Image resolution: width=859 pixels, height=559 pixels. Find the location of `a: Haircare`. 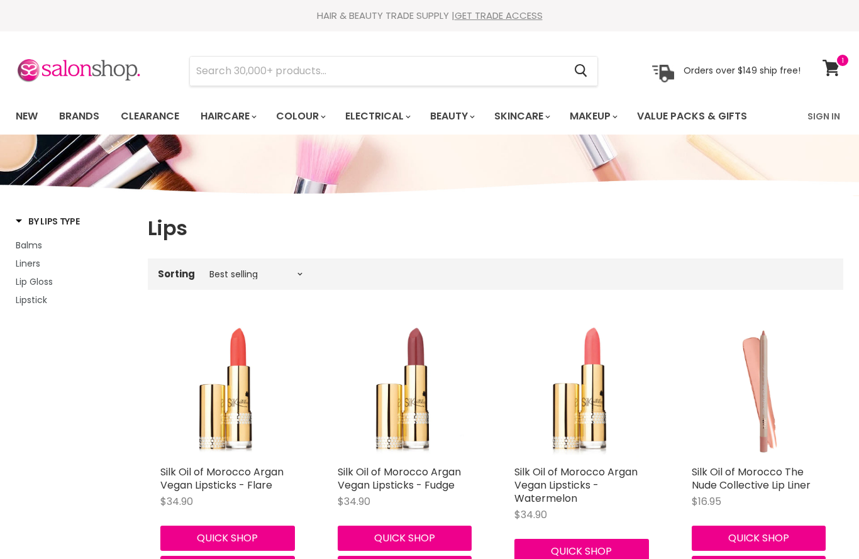

a: Haircare is located at coordinates (228, 116).